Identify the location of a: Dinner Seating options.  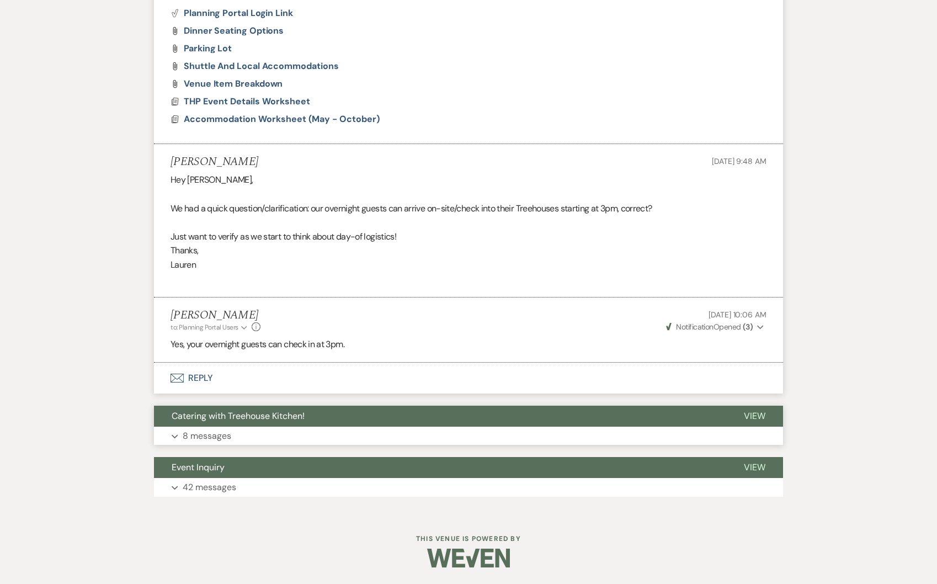
(234, 31).